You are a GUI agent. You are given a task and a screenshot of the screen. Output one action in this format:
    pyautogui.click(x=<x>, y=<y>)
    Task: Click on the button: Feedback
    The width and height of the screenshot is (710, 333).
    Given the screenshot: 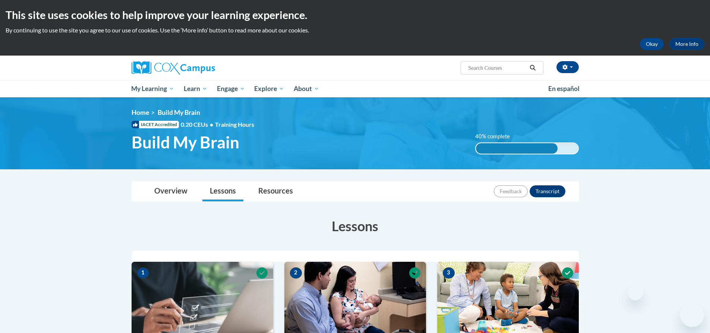 What is the action you would take?
    pyautogui.click(x=511, y=191)
    